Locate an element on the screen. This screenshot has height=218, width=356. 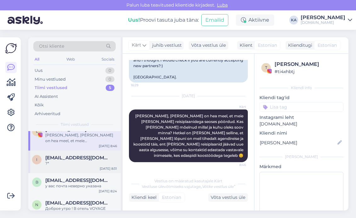
span: 8:46 is located at coordinates (234, 165).